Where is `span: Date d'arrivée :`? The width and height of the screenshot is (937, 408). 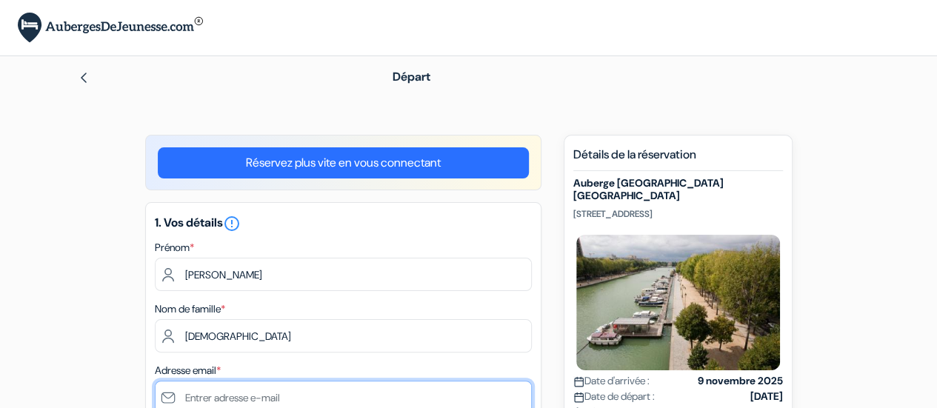
span: Date d'arrivée : is located at coordinates (611, 381).